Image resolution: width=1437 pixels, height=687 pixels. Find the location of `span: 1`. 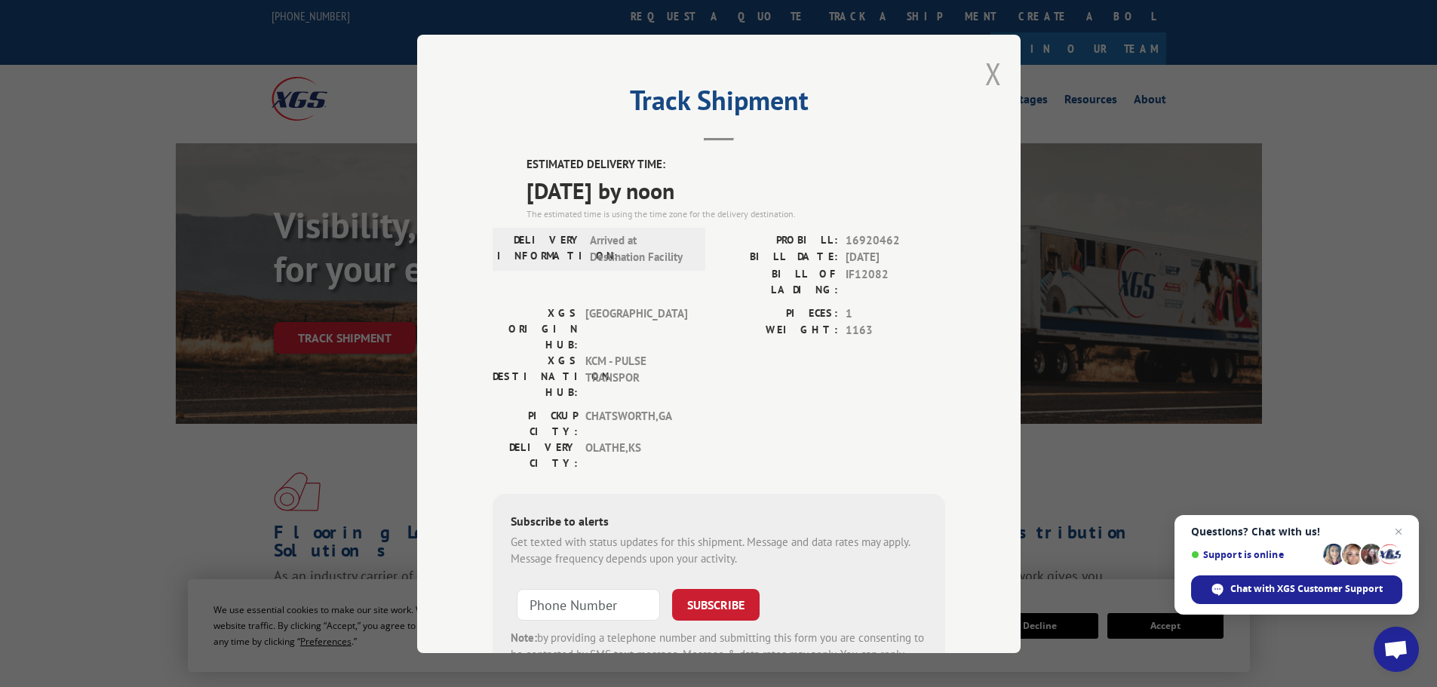

span: 1 is located at coordinates (895, 313).